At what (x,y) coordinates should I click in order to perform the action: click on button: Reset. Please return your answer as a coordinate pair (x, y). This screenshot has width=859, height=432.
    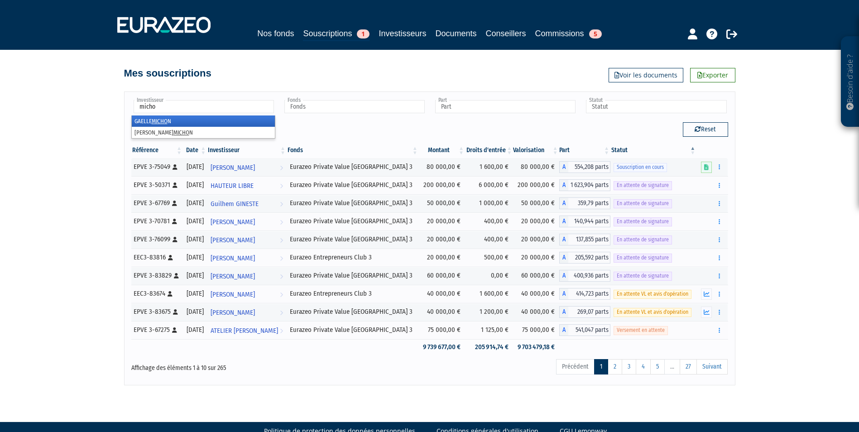
    Looking at the image, I should click on (706, 130).